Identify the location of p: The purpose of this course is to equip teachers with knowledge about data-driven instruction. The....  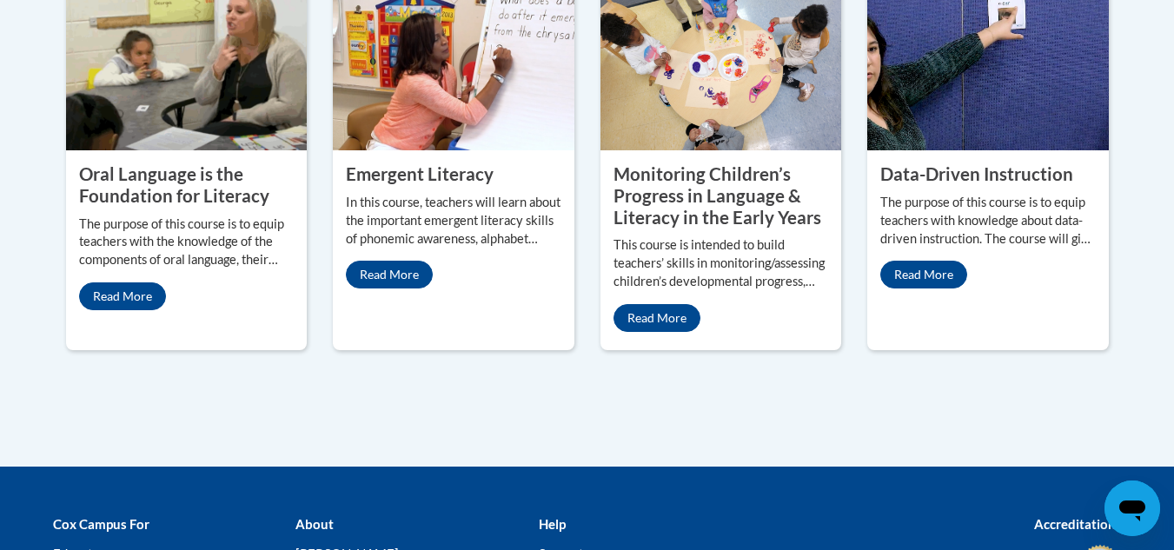
(988, 221).